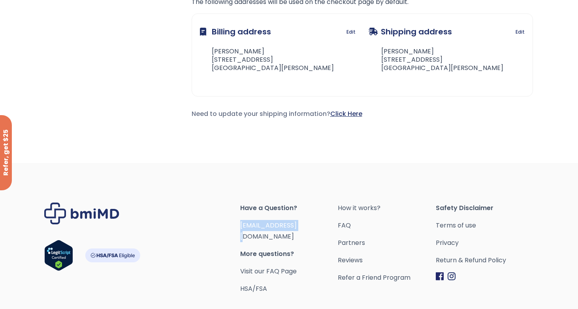  Describe the element at coordinates (410, 32) in the screenshot. I see `h3: Shipping address` at that location.